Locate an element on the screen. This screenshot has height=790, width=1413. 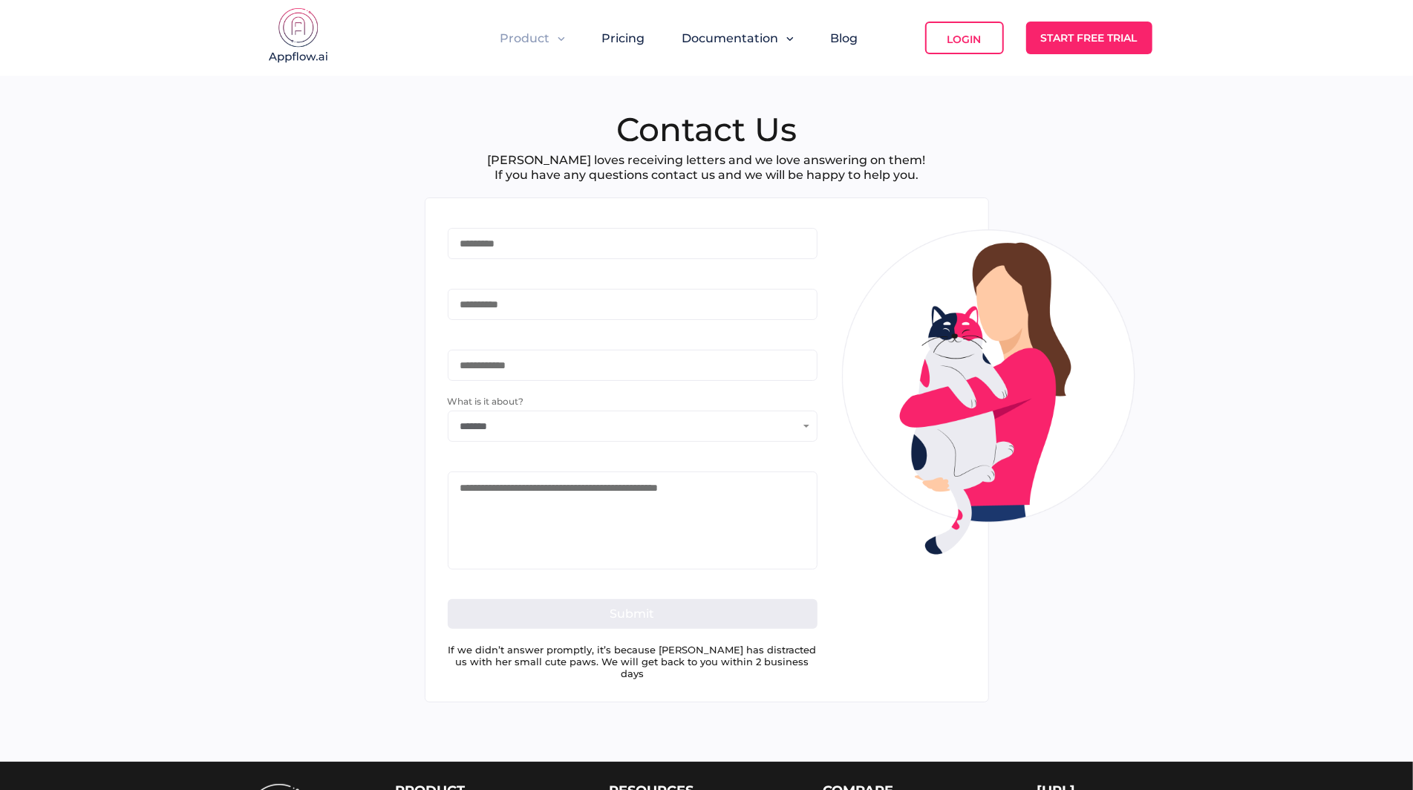
a: Pricing is located at coordinates (624, 38).